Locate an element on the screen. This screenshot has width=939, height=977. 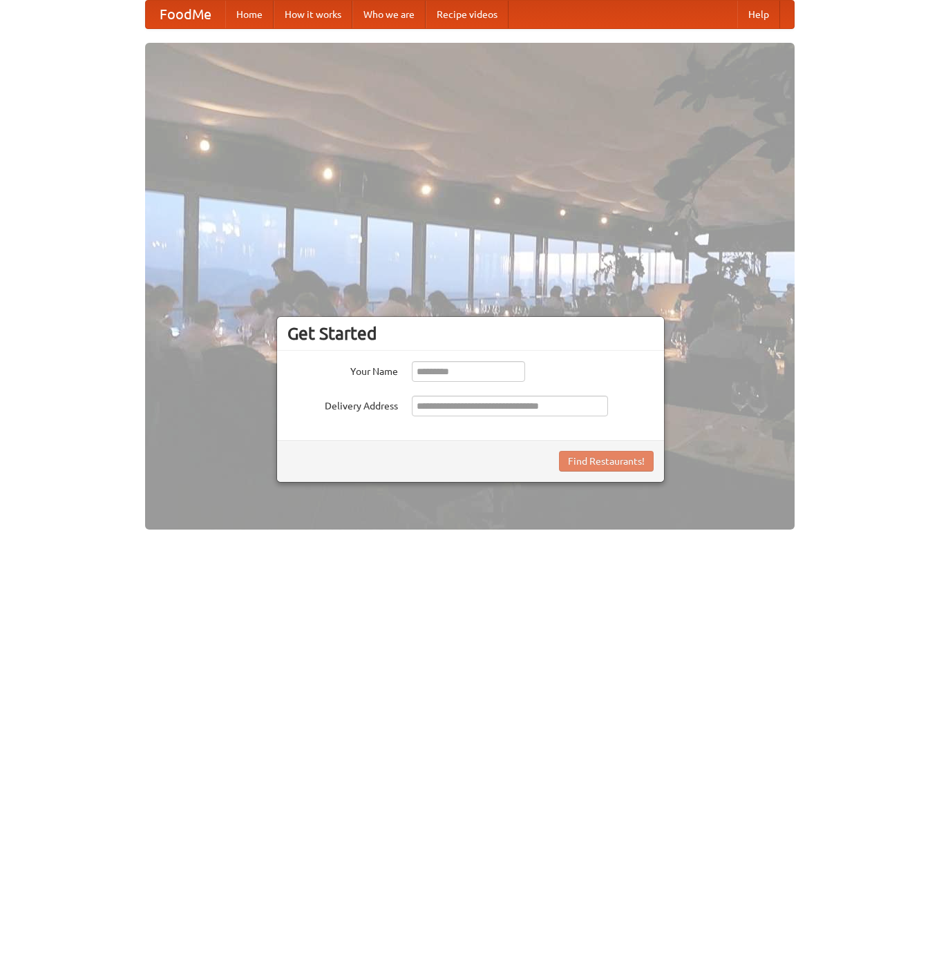
label: Your Name is located at coordinates (343, 370).